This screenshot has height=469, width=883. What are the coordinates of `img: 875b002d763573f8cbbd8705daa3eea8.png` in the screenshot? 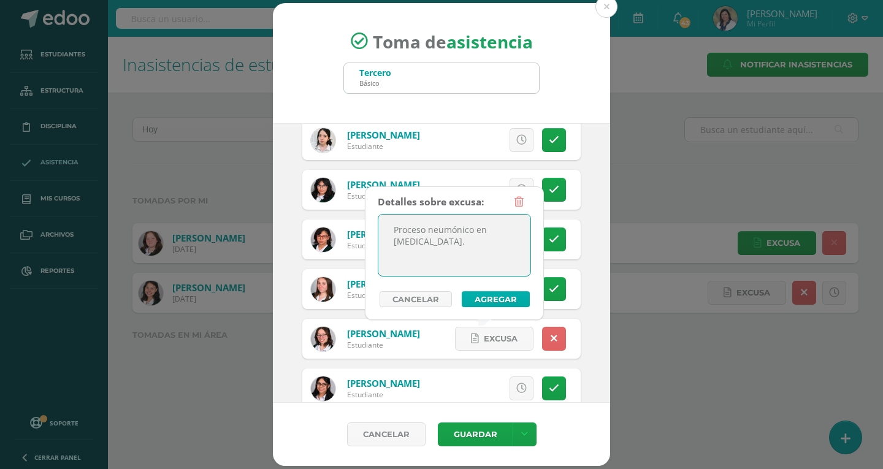 It's located at (323, 190).